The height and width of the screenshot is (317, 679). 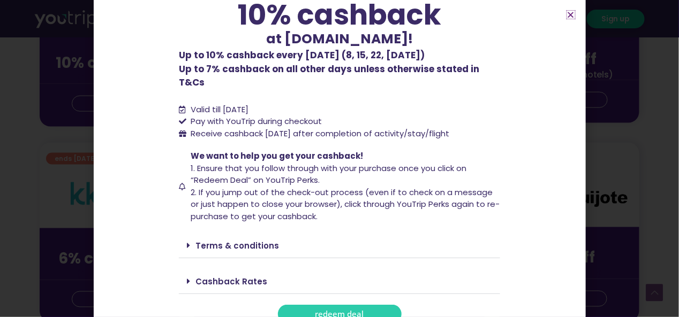 What do you see at coordinates (329, 175) in the screenshot?
I see `span: 1. Ensure that you follow through with your purchase once you click on “Redeem Deal” on YouTrip P...` at bounding box center [329, 175].